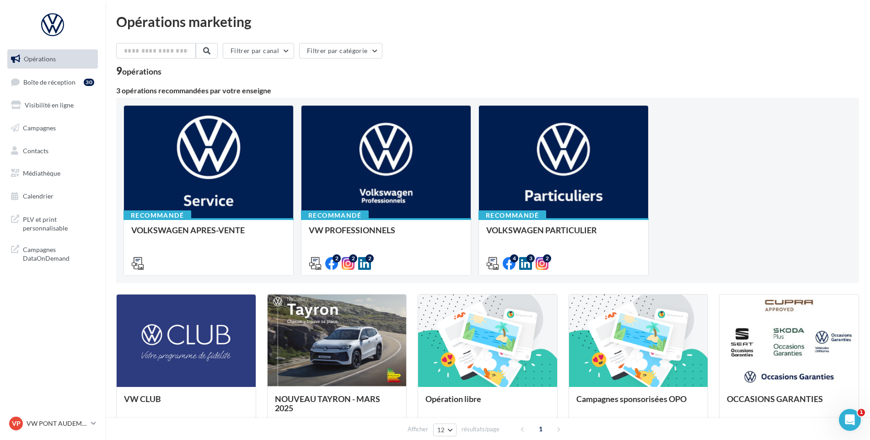 The width and height of the screenshot is (870, 440). What do you see at coordinates (418, 429) in the screenshot?
I see `span: Afficher` at bounding box center [418, 429].